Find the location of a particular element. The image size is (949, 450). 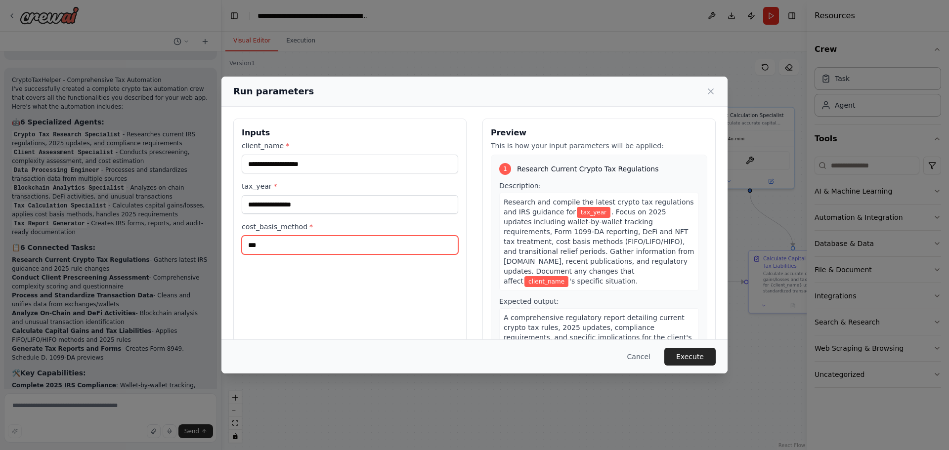

label: client_name is located at coordinates (350, 146).